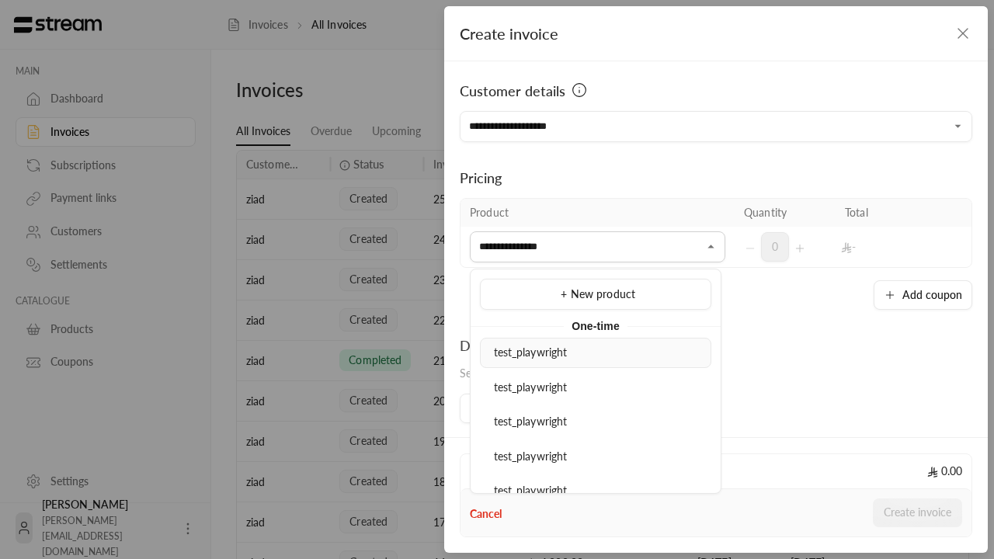 Image resolution: width=994 pixels, height=559 pixels. I want to click on th: Product, so click(597, 213).